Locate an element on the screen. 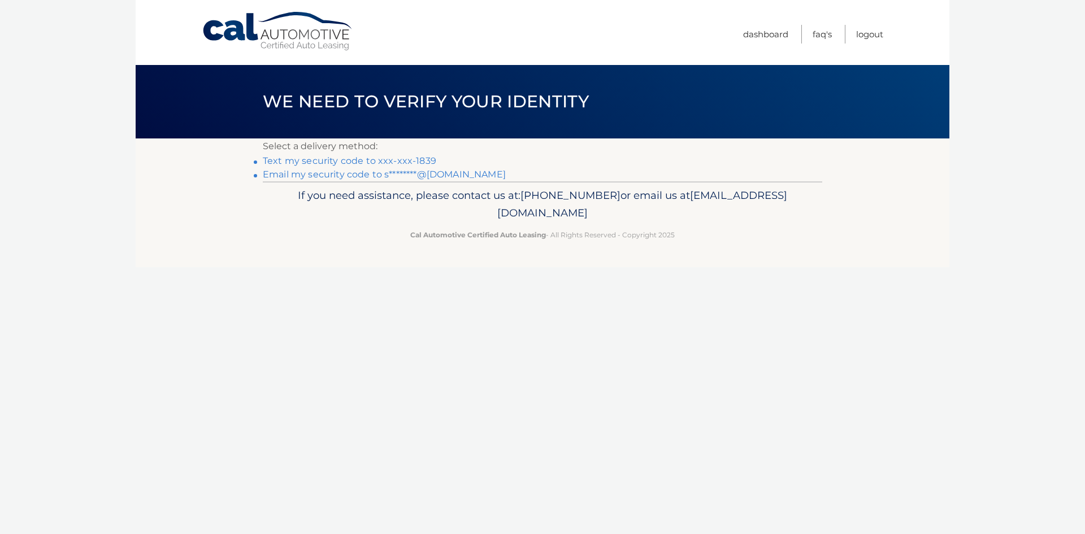 The width and height of the screenshot is (1085, 534). strong: Cal Automotive Certified Auto Leasing is located at coordinates (478, 235).